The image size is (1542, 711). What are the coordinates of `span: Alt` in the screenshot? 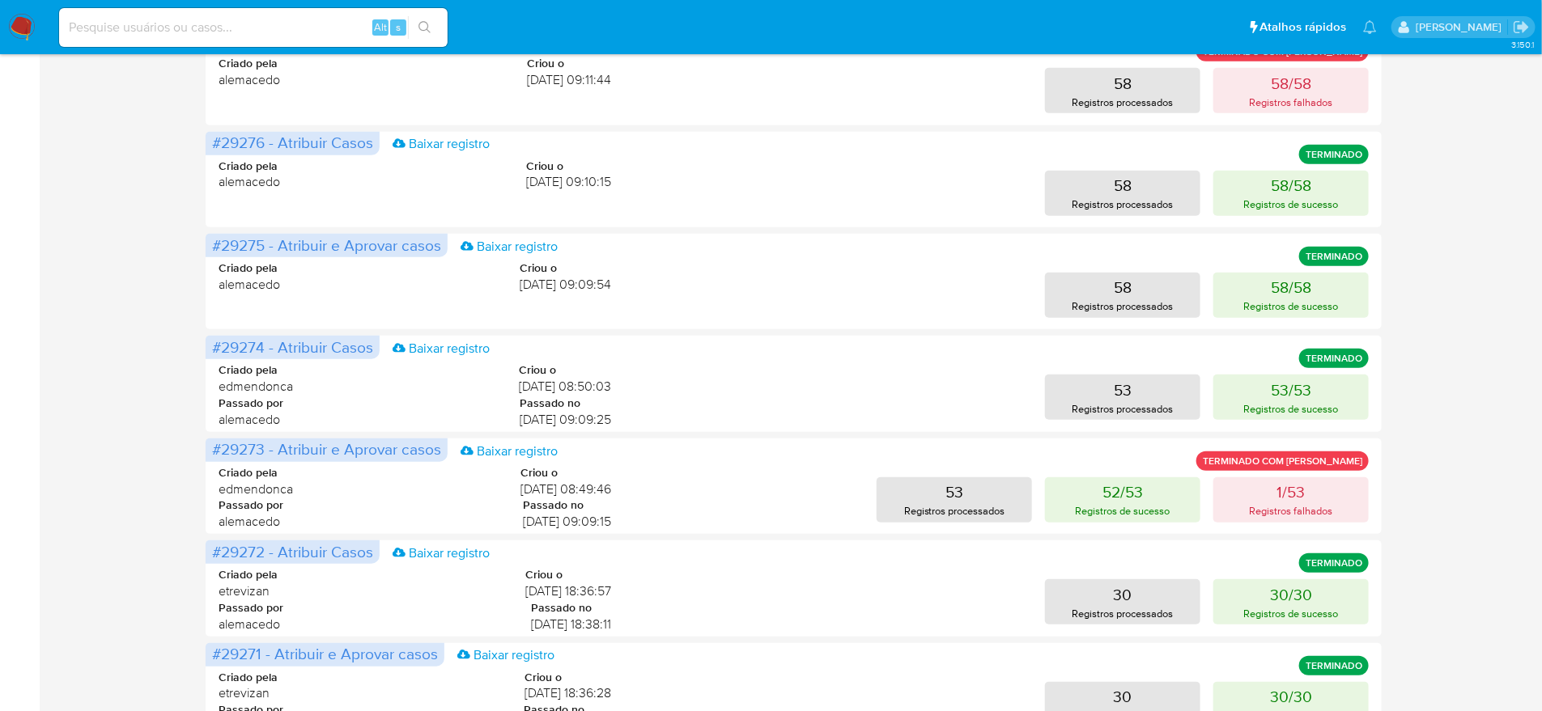 It's located at (380, 27).